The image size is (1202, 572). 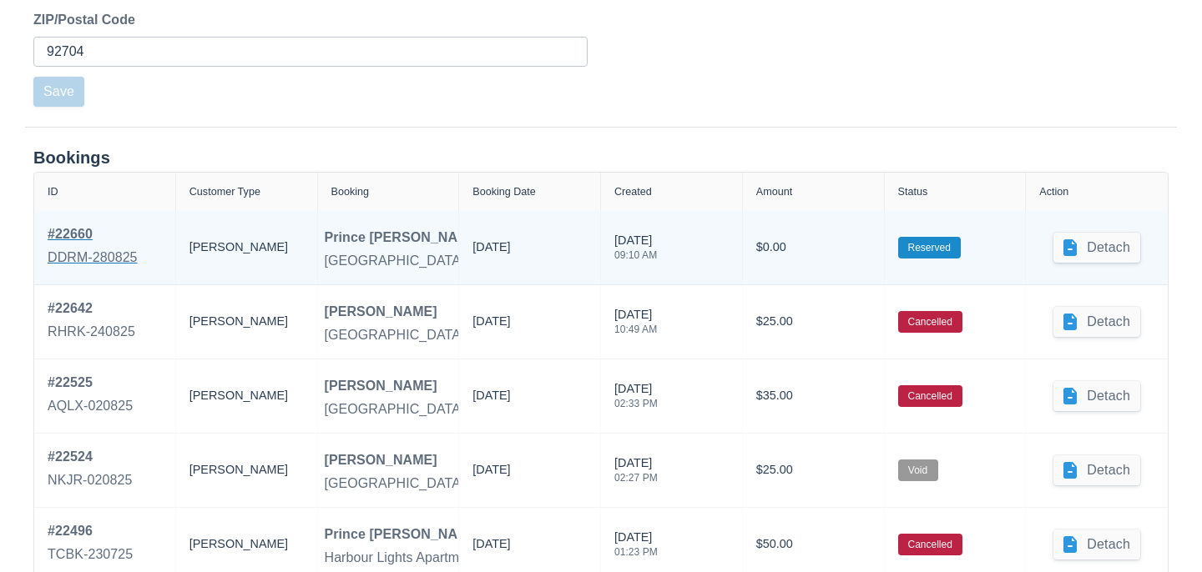 I want to click on a: #22496TCBK-230725, so click(x=90, y=545).